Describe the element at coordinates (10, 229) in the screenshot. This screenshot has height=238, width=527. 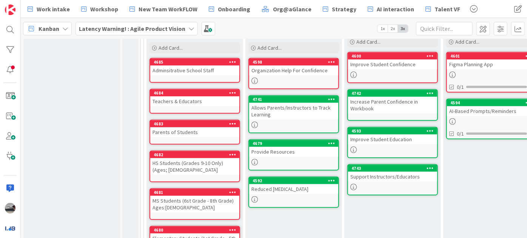
I see `img: avatar` at that location.